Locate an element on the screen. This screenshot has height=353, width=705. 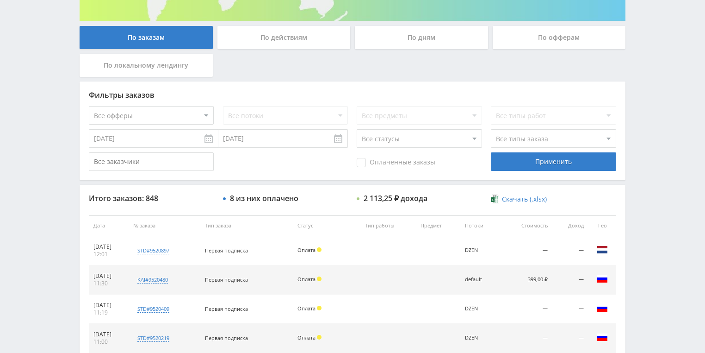
div: std#9520219 is located at coordinates (153, 338).